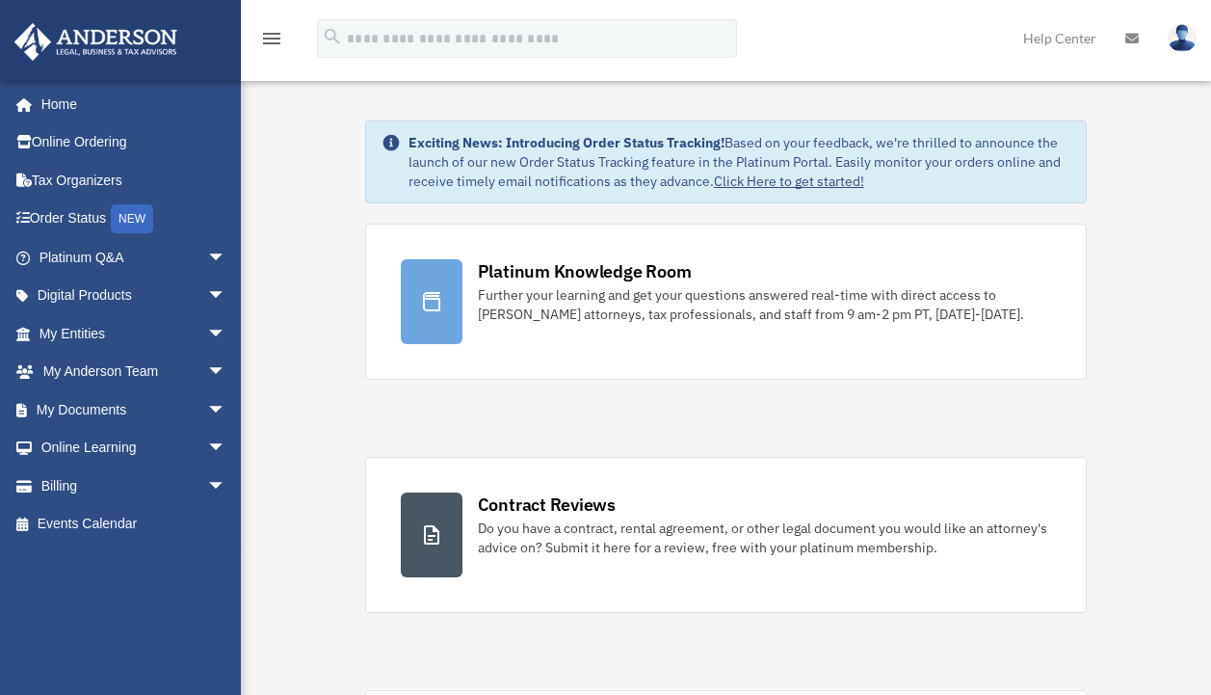  I want to click on div: NEW, so click(132, 219).